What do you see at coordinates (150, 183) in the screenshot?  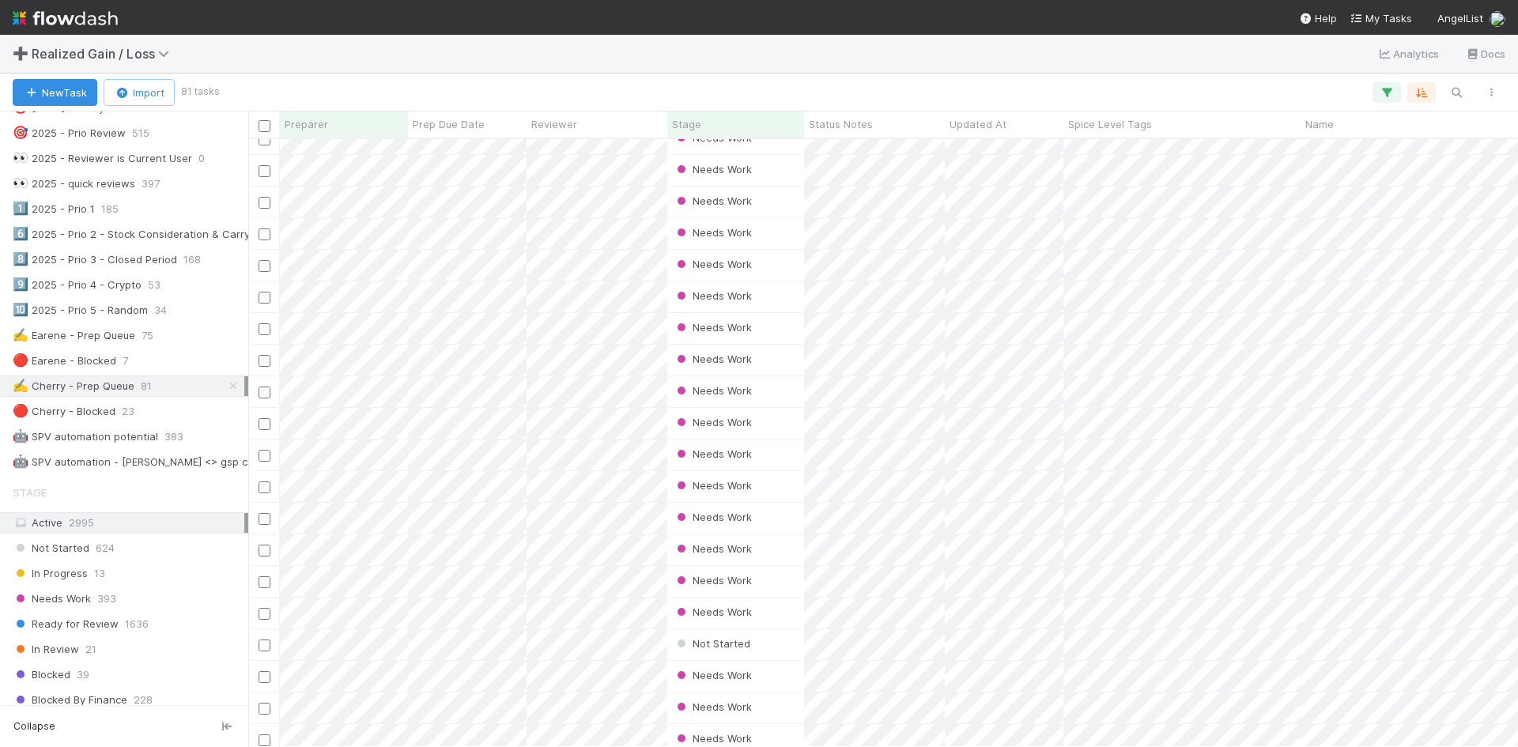 I see `span: 397` at bounding box center [150, 183].